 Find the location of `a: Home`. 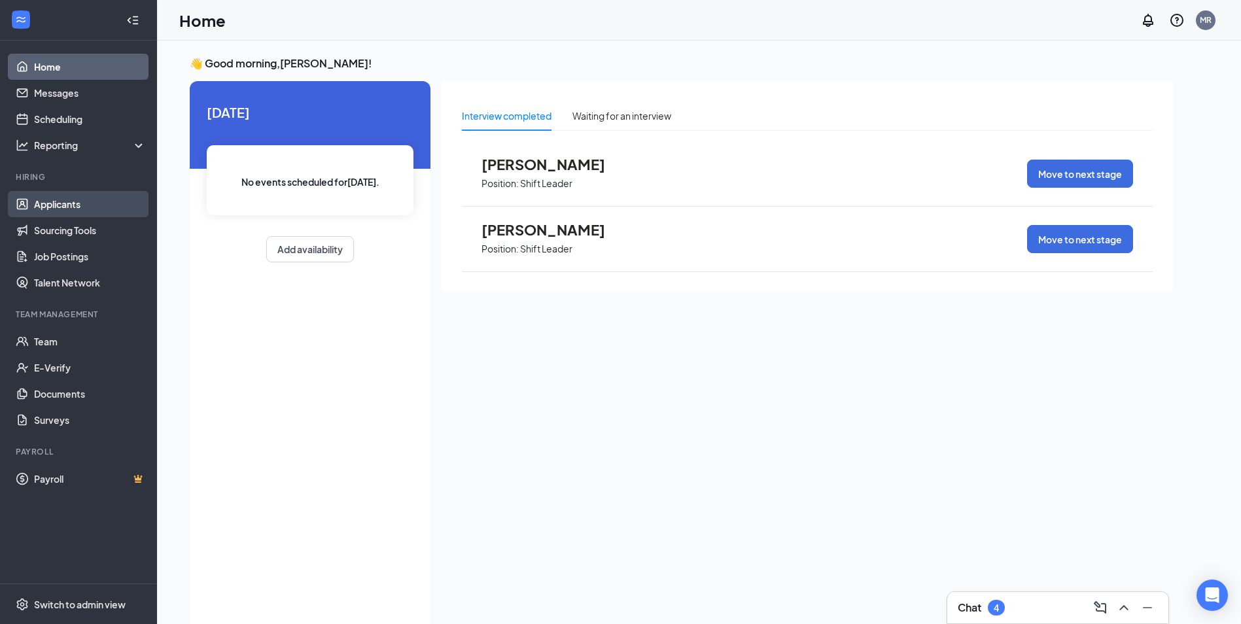

a: Home is located at coordinates (90, 67).